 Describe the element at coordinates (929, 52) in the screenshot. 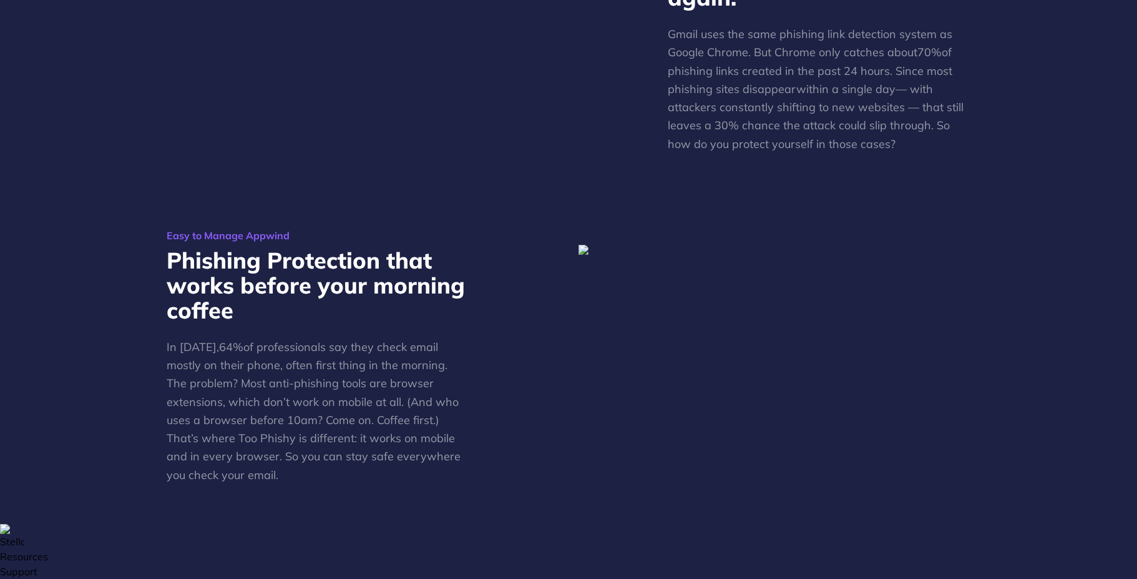

I see `a: 70%` at that location.